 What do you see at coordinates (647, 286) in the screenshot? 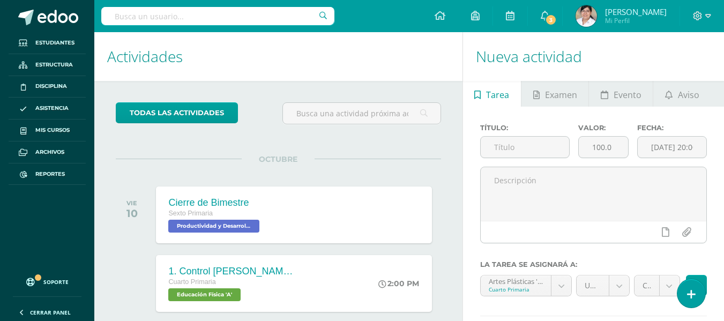
I see `span: CIERRE (20.0%)` at bounding box center [647, 286].